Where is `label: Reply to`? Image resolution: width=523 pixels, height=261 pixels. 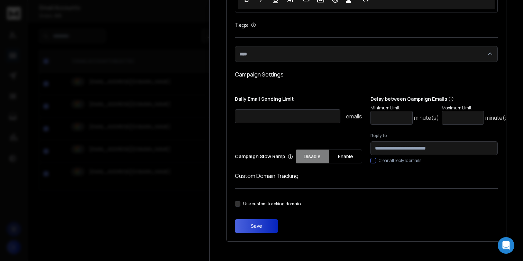 label: Reply to is located at coordinates (434, 136).